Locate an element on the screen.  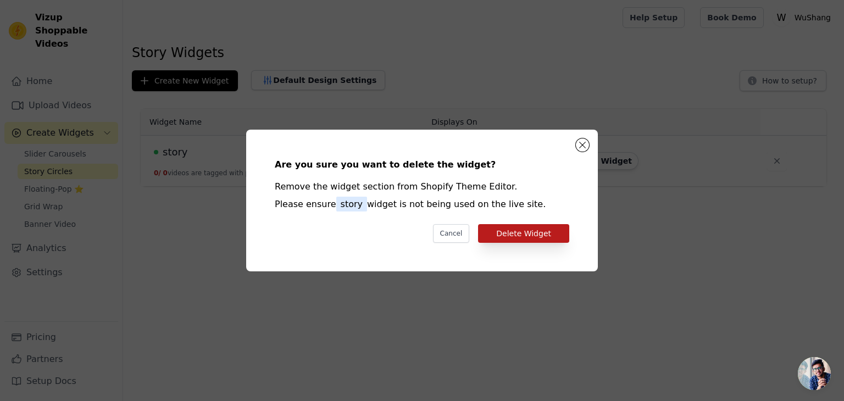
div: Remove the widget section from Shopify Theme Editor. is located at coordinates (422, 187).